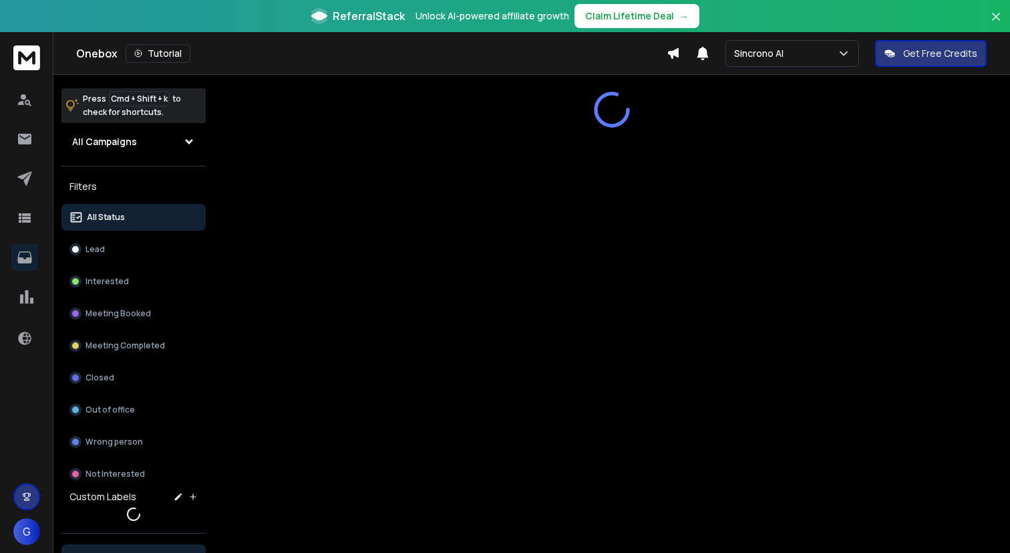 This screenshot has width=1010, height=553. Describe the element at coordinates (492, 16) in the screenshot. I see `p: Unlock AI-powered affiliate growth` at that location.